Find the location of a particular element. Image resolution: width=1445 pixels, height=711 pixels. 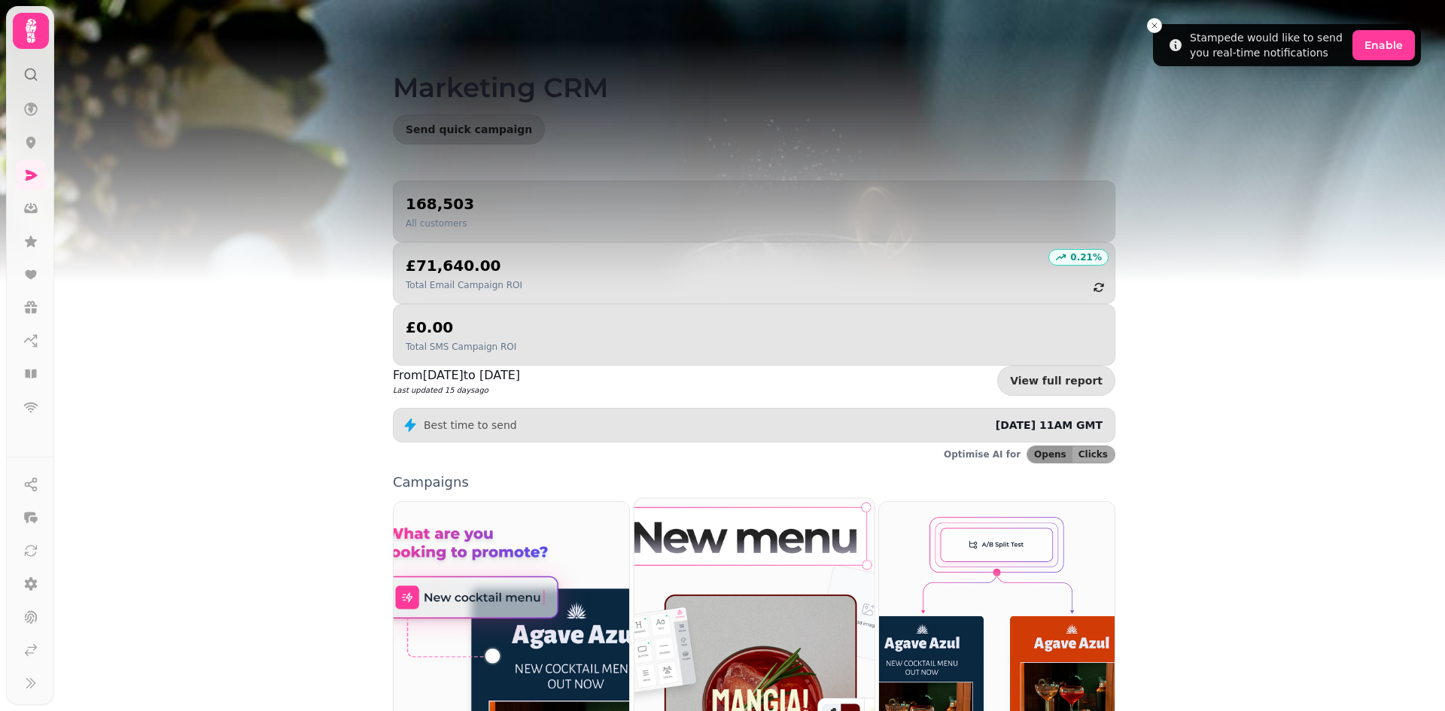

span: Send quick campaign is located at coordinates (469, 129).